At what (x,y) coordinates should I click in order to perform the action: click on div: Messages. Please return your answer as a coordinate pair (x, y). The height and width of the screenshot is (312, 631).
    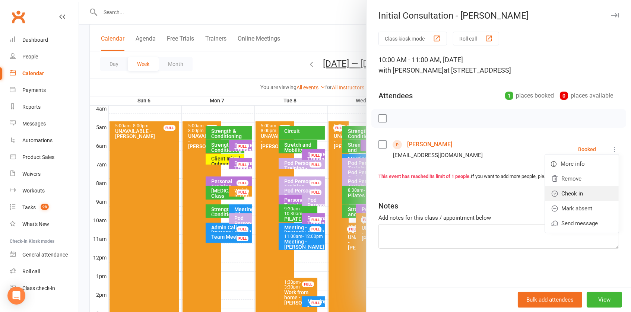
    Looking at the image, I should click on (34, 124).